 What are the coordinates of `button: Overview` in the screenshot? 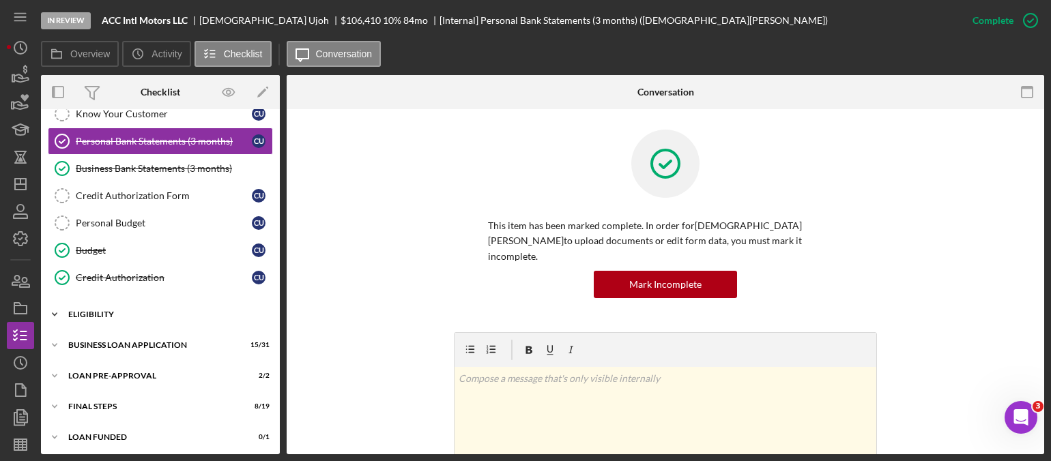 It's located at (80, 54).